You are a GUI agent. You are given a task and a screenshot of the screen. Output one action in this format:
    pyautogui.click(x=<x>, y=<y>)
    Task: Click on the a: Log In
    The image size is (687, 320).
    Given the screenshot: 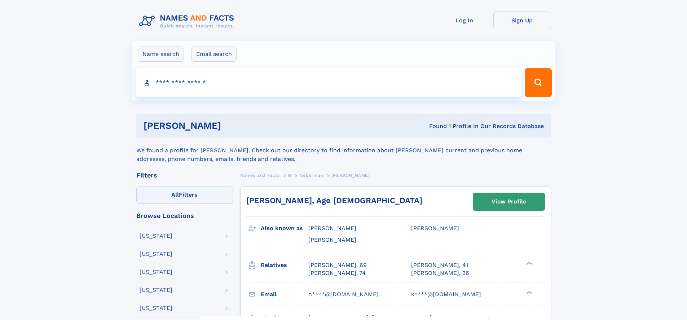 What is the action you would take?
    pyautogui.click(x=465, y=20)
    